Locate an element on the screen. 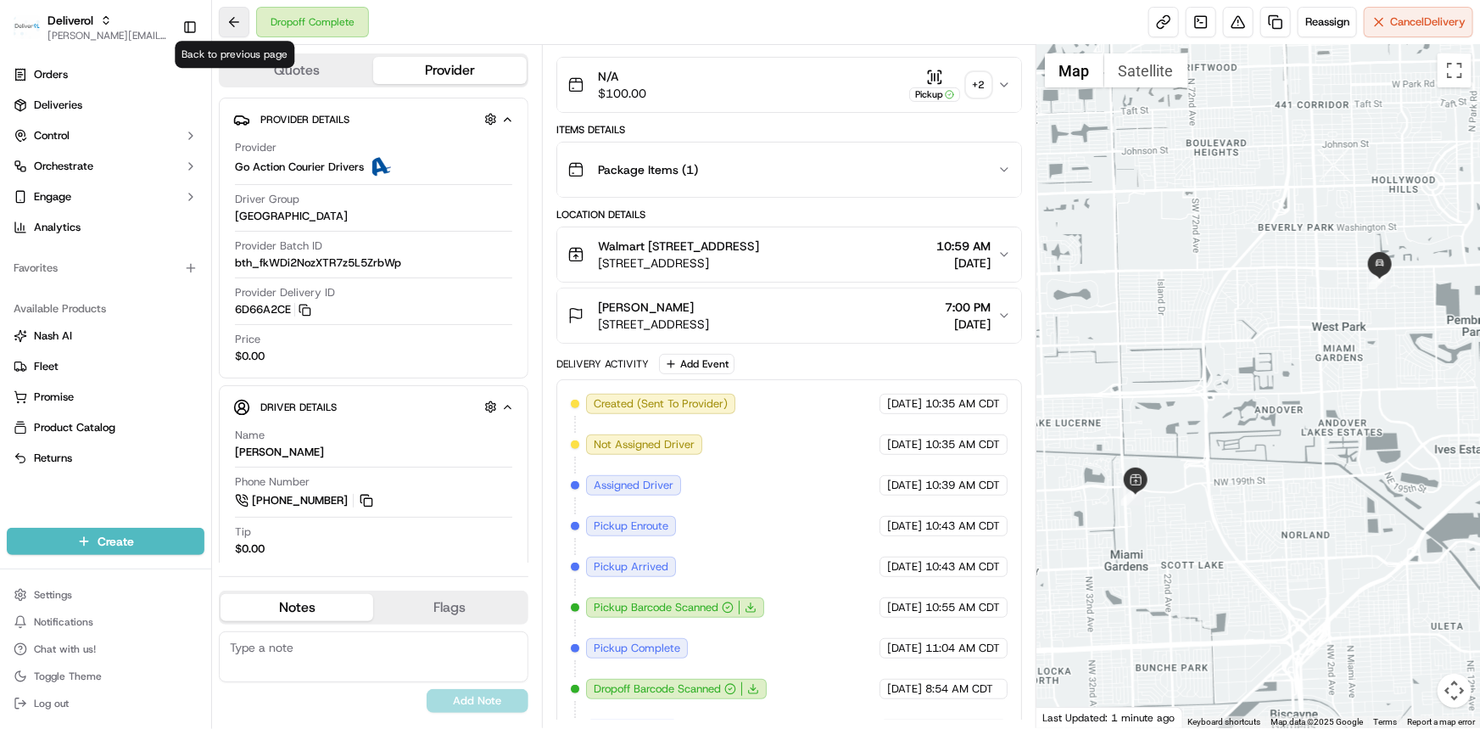  button: Returns is located at coordinates (105, 458).